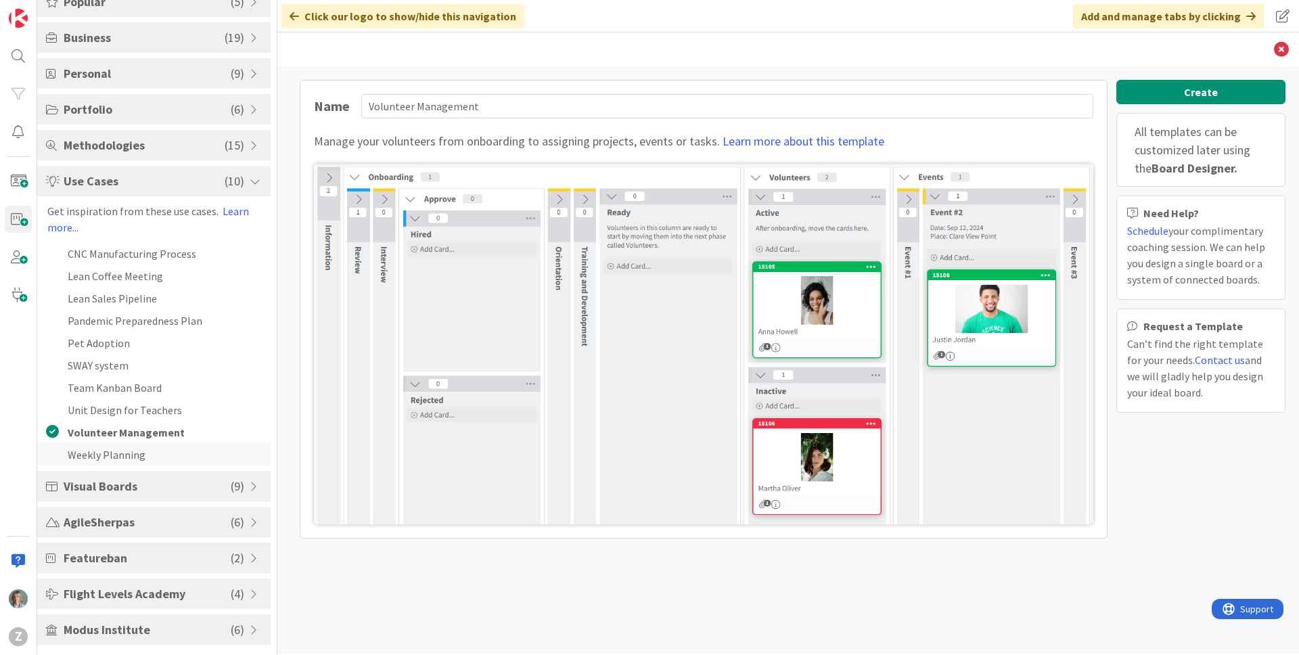 This screenshot has height=655, width=1299. I want to click on span: Featureban, so click(147, 557).